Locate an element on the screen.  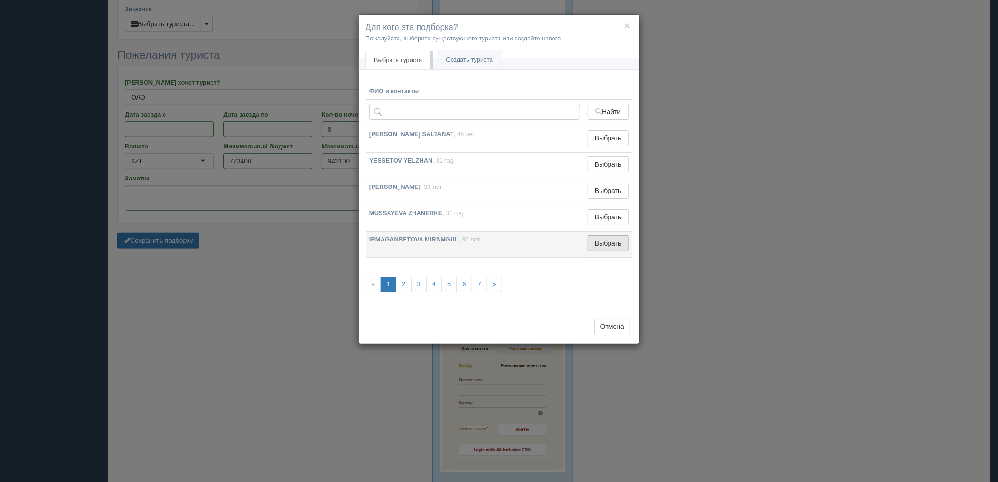
button: Отмена is located at coordinates (612, 327).